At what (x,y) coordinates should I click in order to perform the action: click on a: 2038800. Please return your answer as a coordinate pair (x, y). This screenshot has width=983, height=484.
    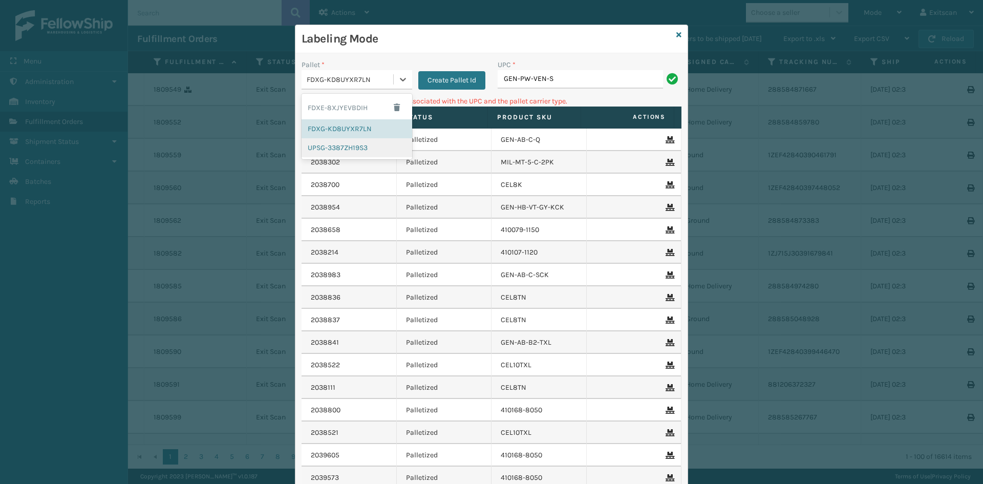
    Looking at the image, I should click on (326, 410).